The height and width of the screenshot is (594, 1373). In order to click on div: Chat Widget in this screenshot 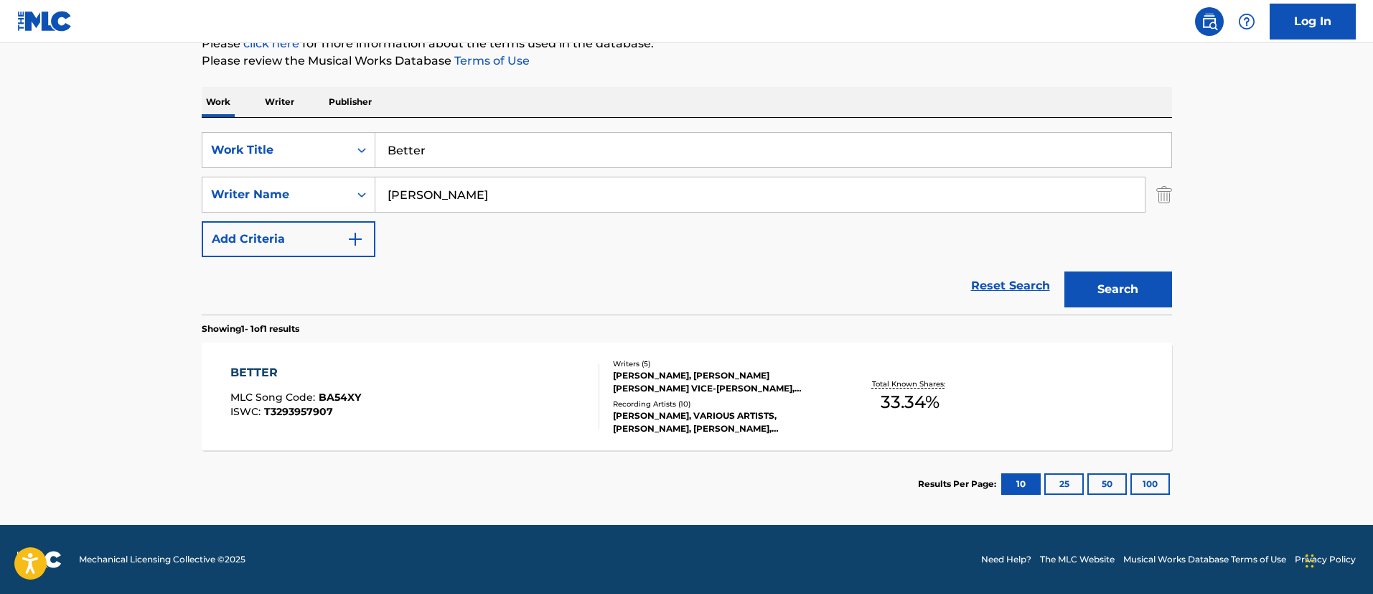, I will do `click(1337, 559)`.